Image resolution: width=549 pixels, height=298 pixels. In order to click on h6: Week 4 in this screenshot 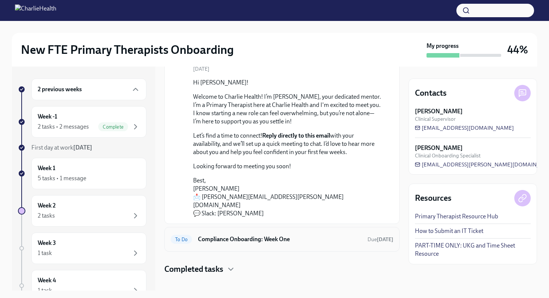, I will do `click(47, 280)`.